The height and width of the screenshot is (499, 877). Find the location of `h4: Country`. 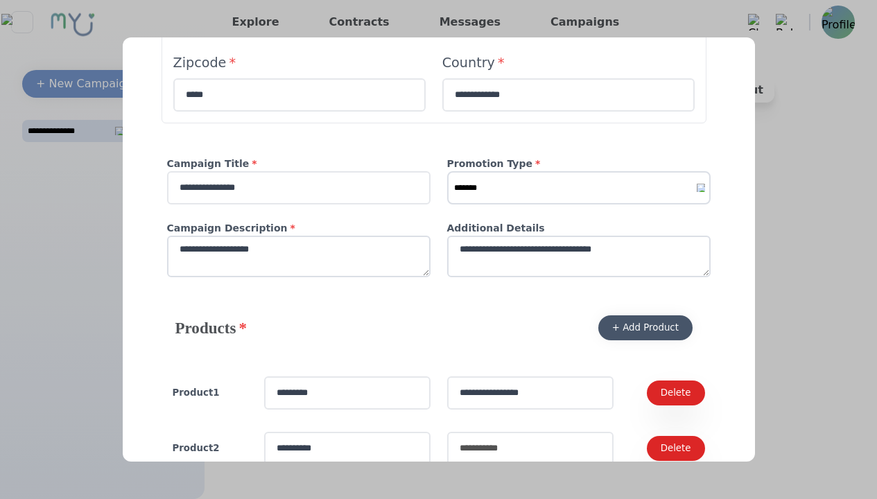

h4: Country is located at coordinates (569, 63).